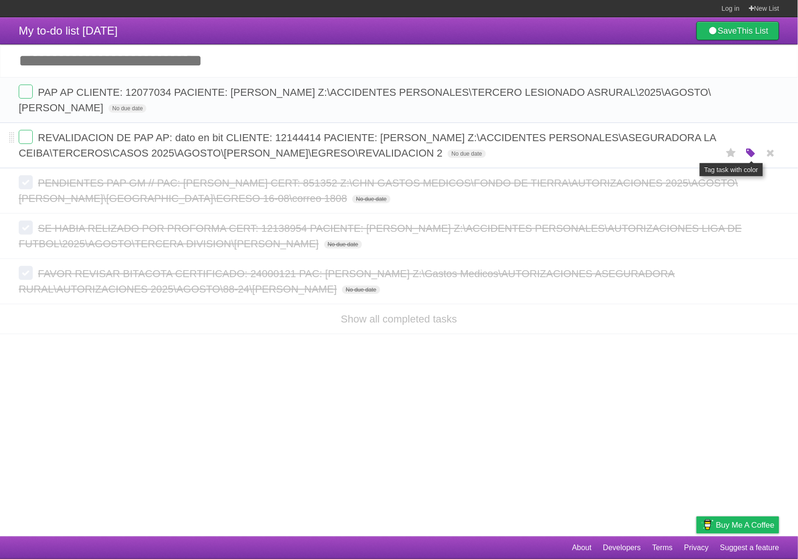 The image size is (798, 559). What do you see at coordinates (752, 31) in the screenshot?
I see `b: This List` at bounding box center [752, 31].